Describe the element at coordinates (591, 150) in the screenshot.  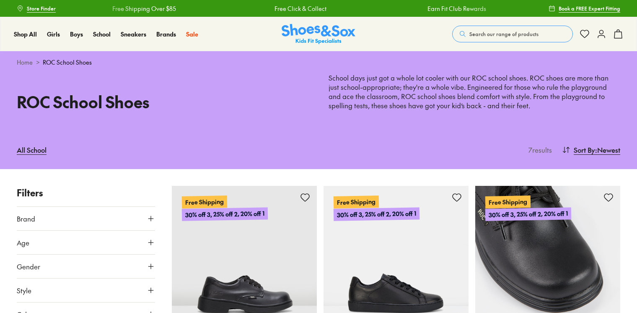
I see `button: Sort By:Newest` at that location.